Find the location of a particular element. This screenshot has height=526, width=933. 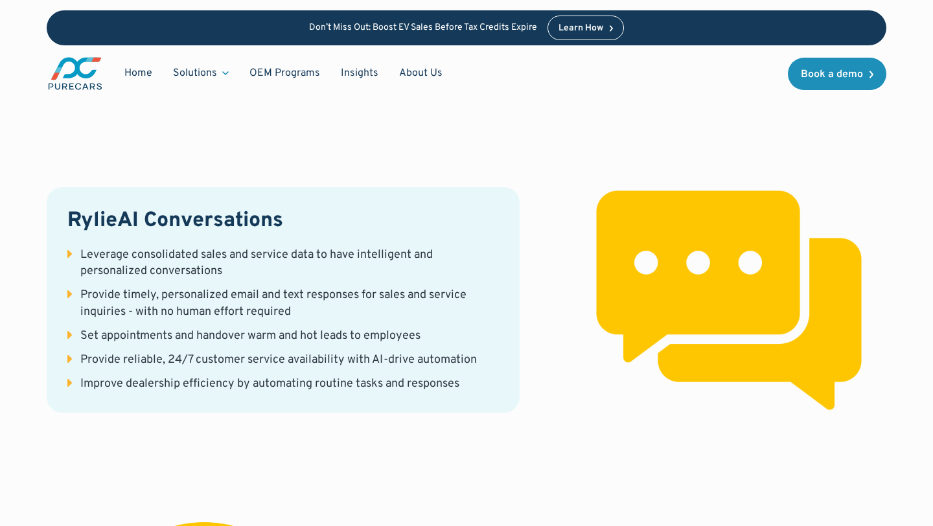

div: Set appointments and handover warm and hot leads to employees is located at coordinates (250, 335).